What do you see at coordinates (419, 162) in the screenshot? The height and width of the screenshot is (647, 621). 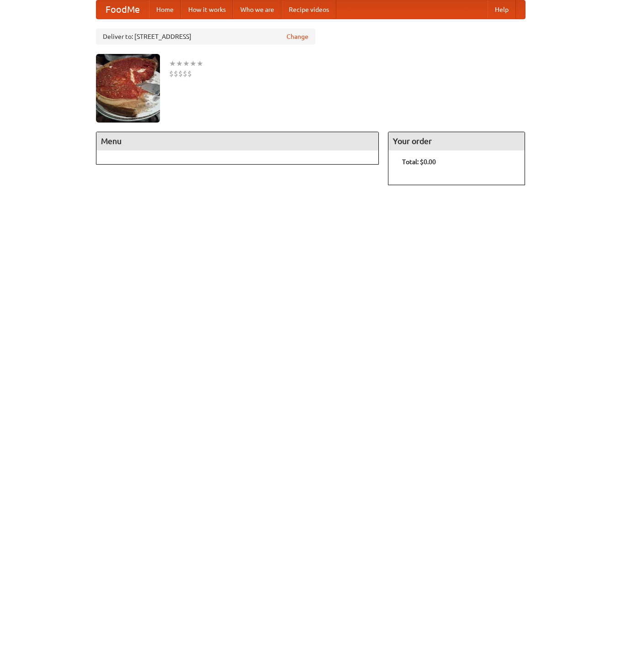 I see `b: Total: $0.00` at bounding box center [419, 162].